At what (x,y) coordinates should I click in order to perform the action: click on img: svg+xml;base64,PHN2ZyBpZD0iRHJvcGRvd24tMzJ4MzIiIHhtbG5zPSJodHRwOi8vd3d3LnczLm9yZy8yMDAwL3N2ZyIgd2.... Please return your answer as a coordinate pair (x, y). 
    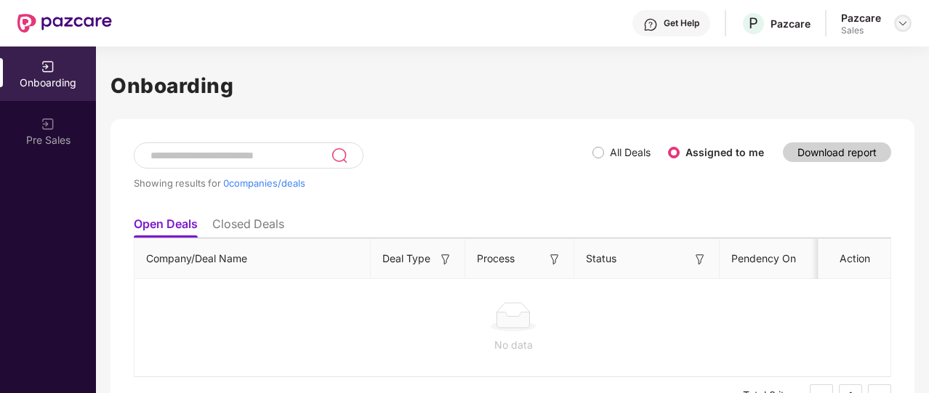
    Looking at the image, I should click on (903, 23).